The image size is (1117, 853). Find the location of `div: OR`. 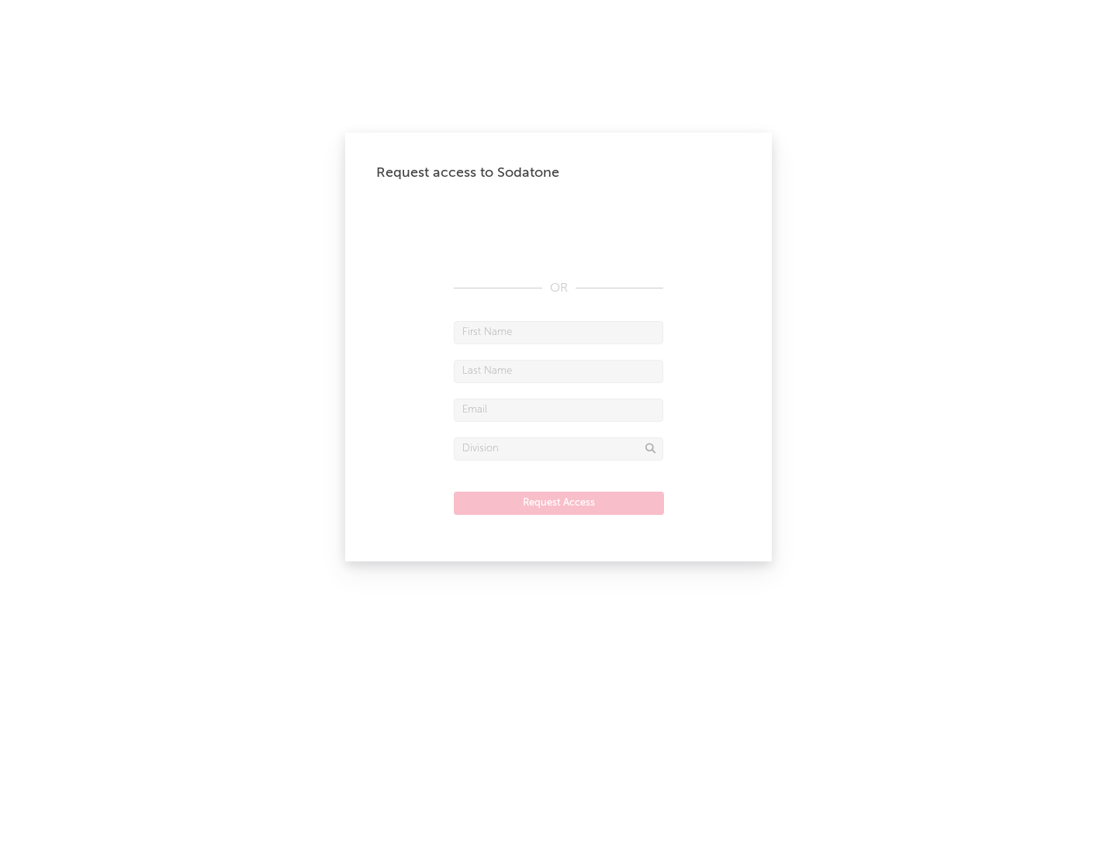

div: OR is located at coordinates (559, 289).